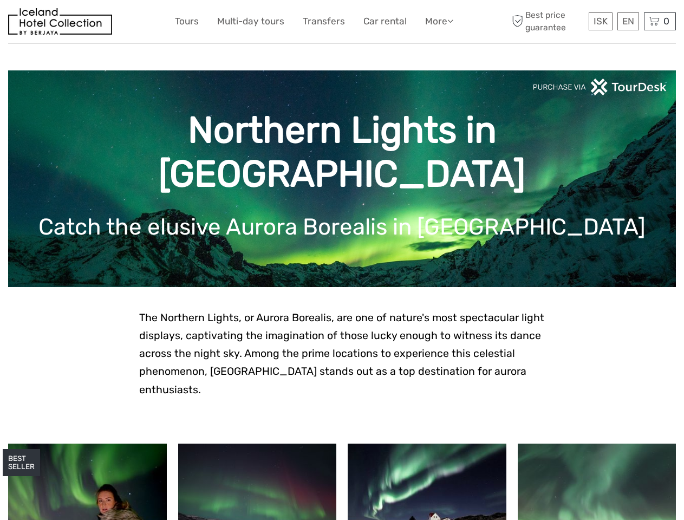 This screenshot has height=520, width=684. I want to click on a: More, so click(439, 21).